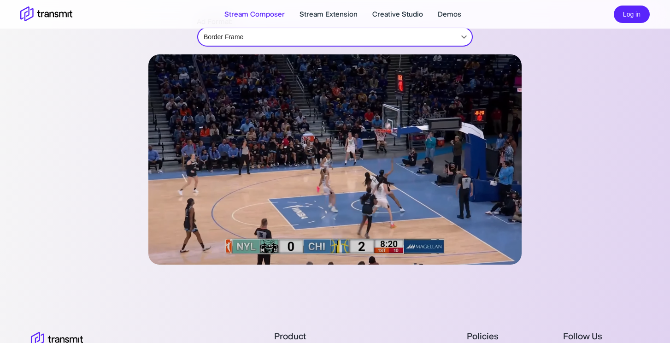  I want to click on a: Demos, so click(449, 14).